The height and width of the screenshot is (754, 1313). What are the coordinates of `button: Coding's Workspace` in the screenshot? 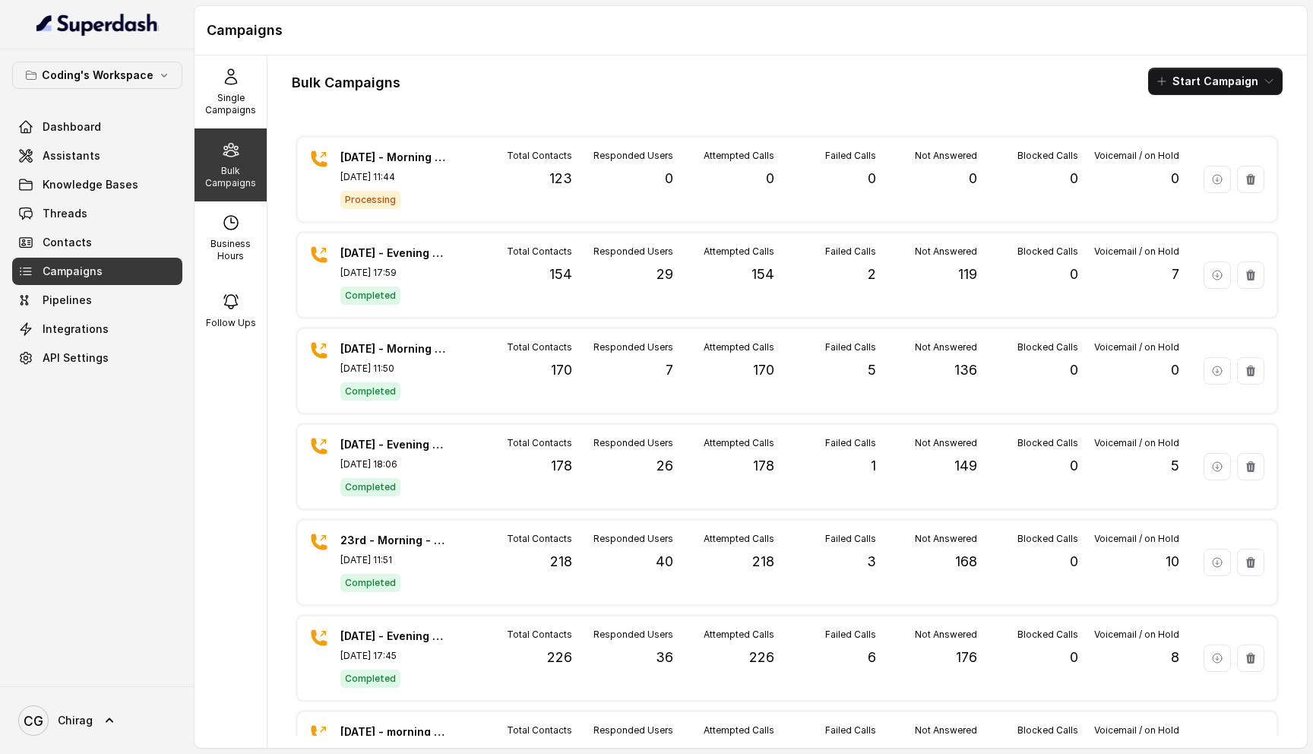 It's located at (97, 75).